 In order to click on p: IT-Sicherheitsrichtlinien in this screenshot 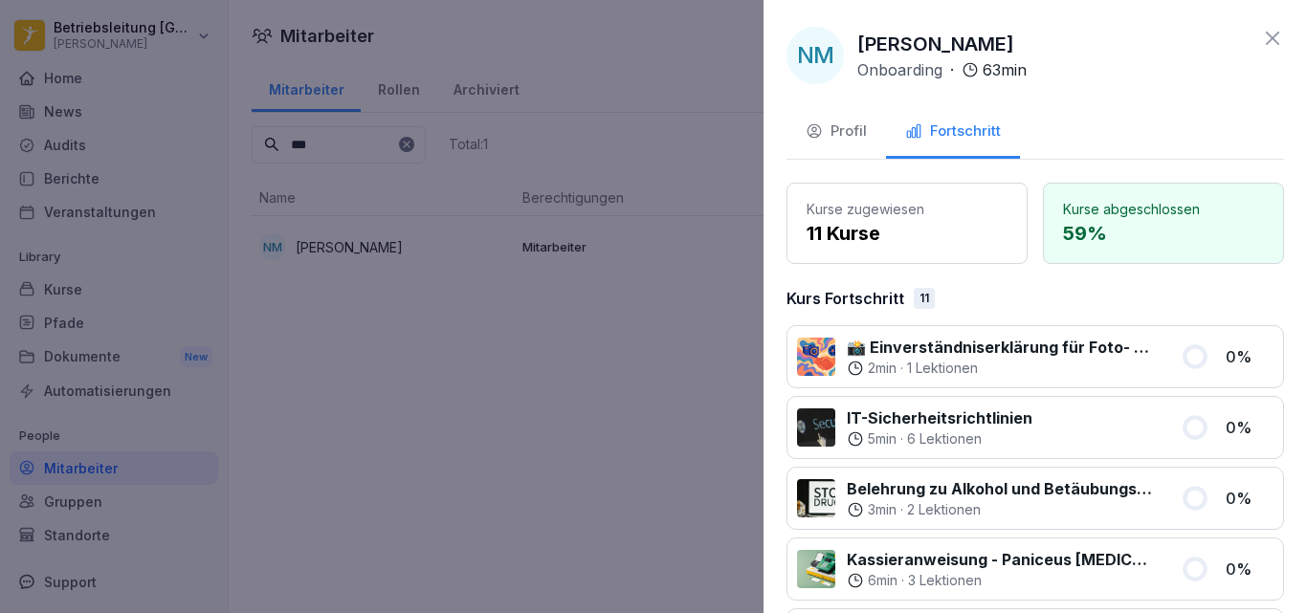, I will do `click(940, 418)`.